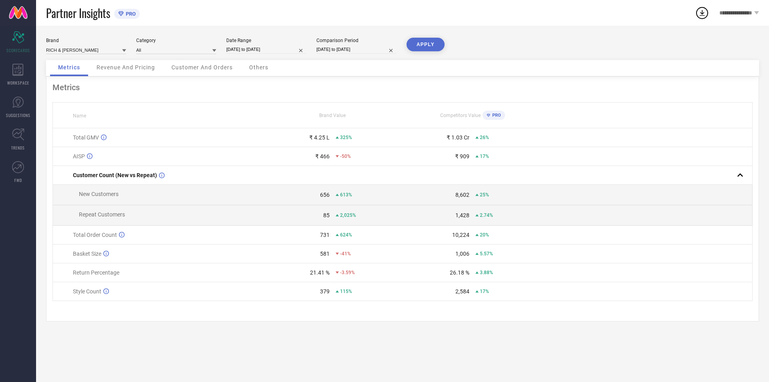 This screenshot has height=382, width=769. Describe the element at coordinates (345, 254) in the screenshot. I see `span: -41%` at that location.